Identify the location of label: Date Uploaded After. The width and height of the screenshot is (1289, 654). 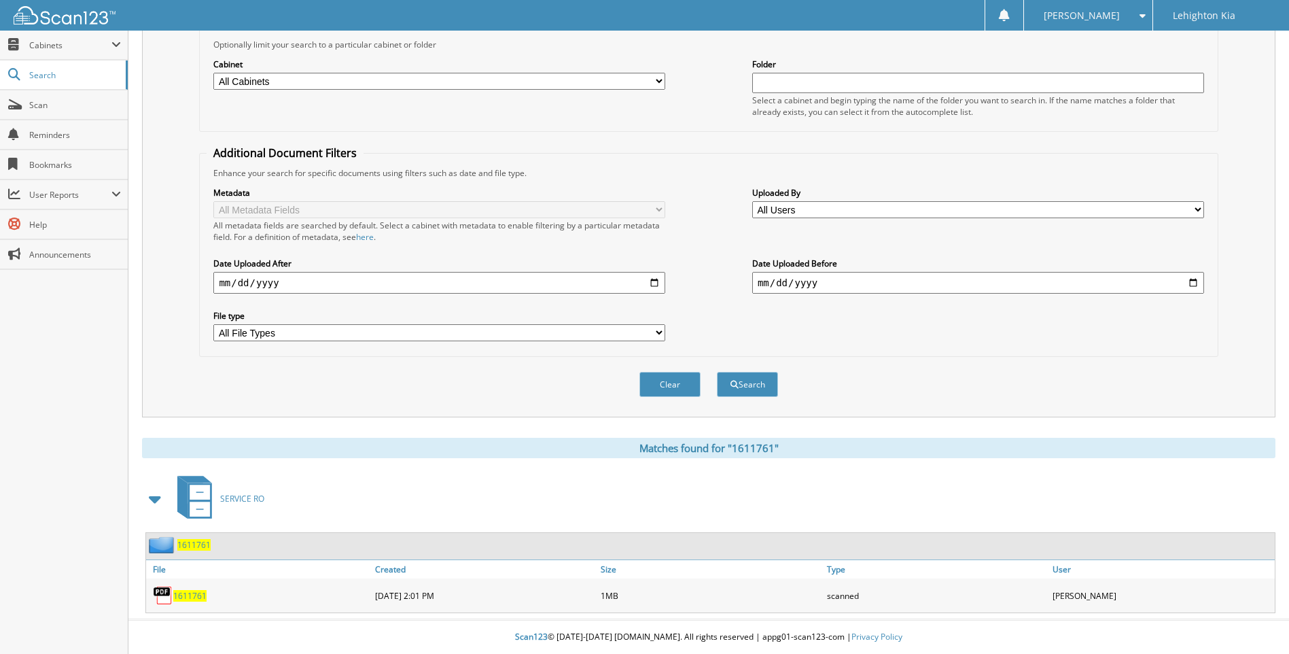
(439, 263).